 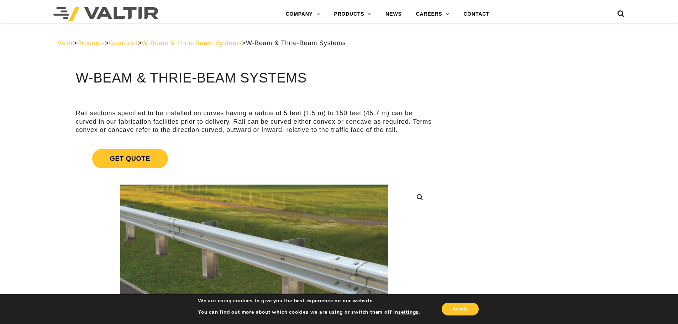 I want to click on img: Valtir, so click(x=106, y=14).